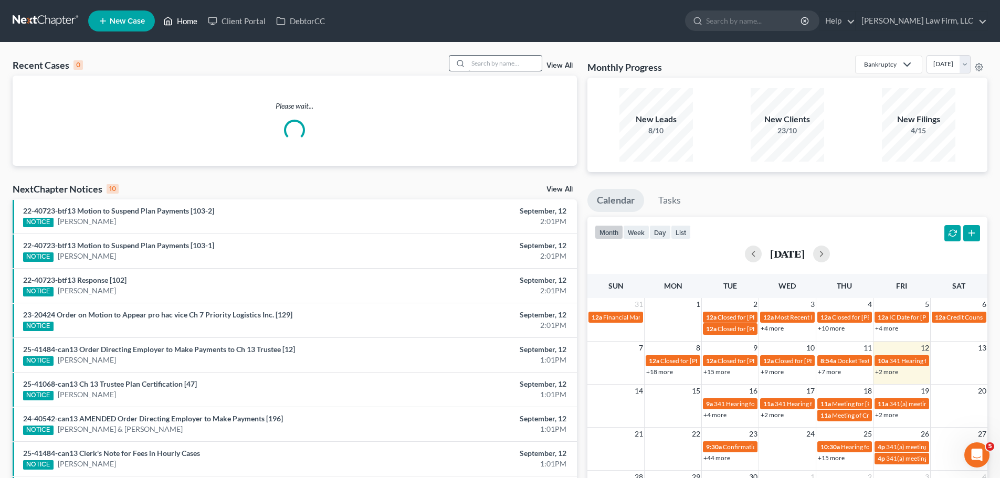 The image size is (1000, 478). What do you see at coordinates (982, 348) in the screenshot?
I see `span: 13` at bounding box center [982, 348].